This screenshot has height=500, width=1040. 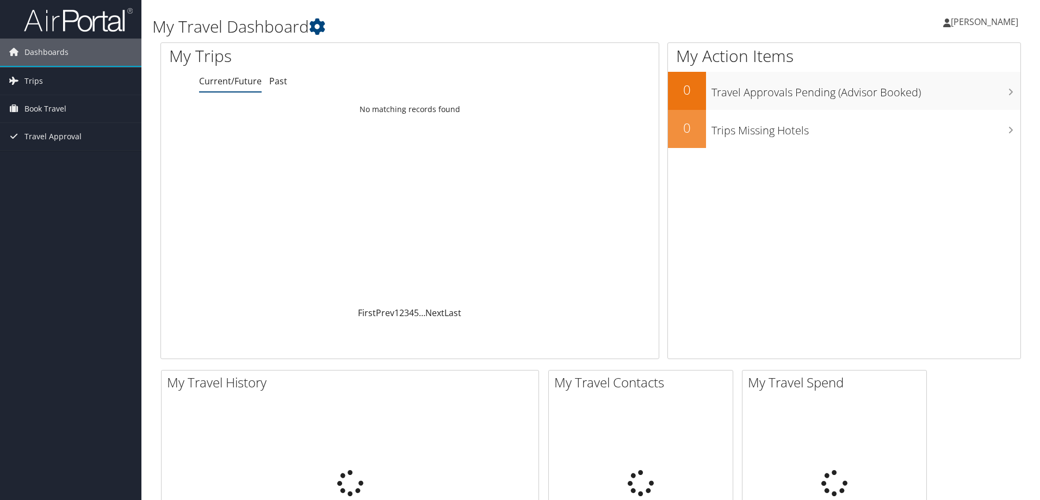 I want to click on a: 4, so click(x=411, y=313).